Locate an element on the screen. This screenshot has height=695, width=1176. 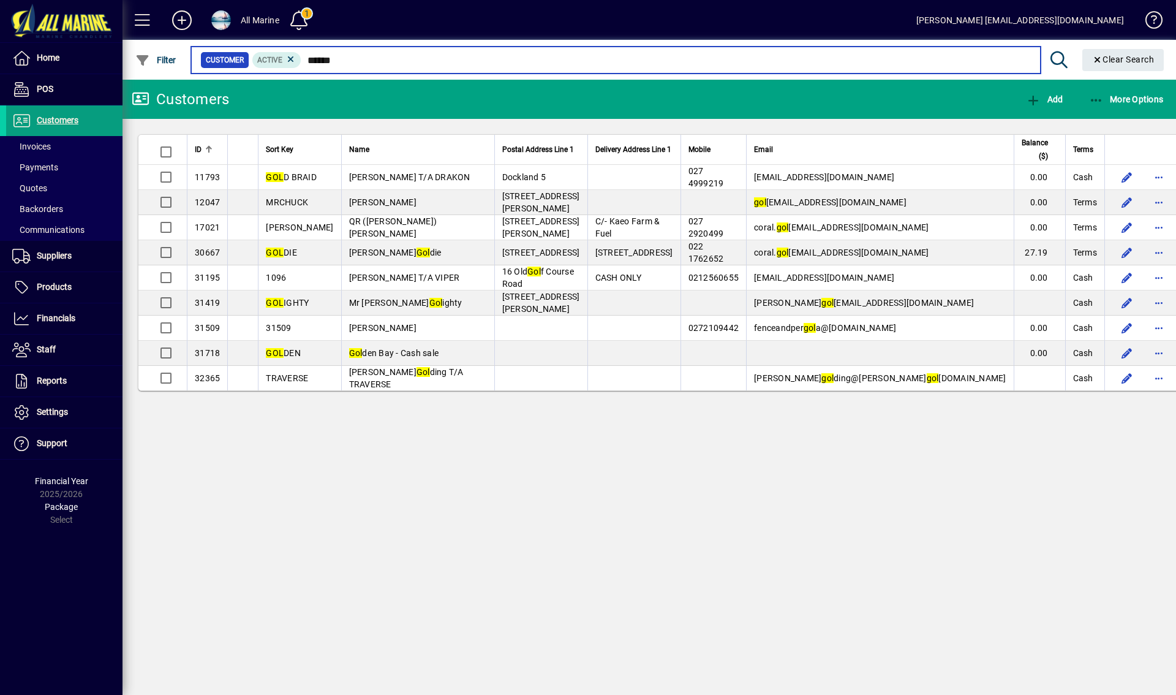
span: Email is located at coordinates (763, 149).